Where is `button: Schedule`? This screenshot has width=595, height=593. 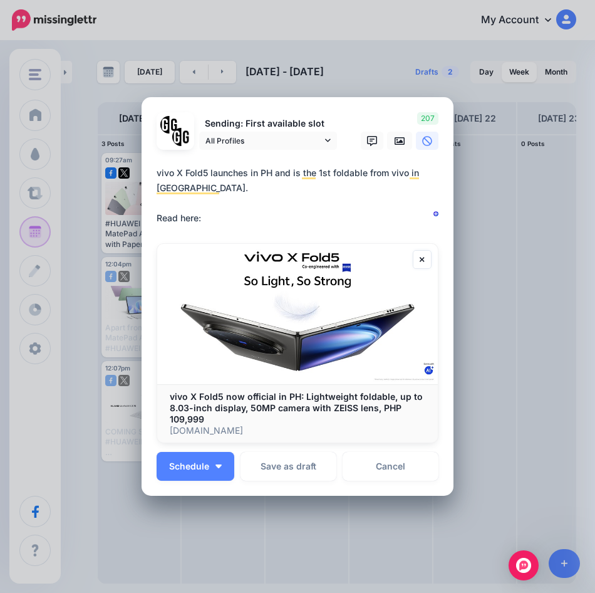 button: Schedule is located at coordinates (196, 466).